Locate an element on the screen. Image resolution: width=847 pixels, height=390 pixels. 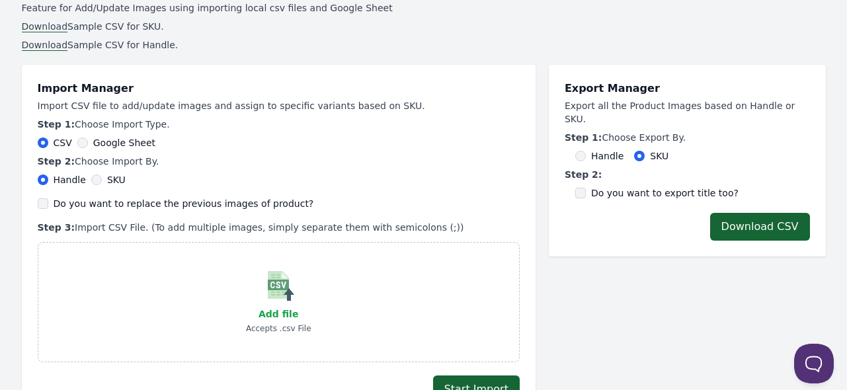
li: Sample CSV for SKU. is located at coordinates (424, 26).